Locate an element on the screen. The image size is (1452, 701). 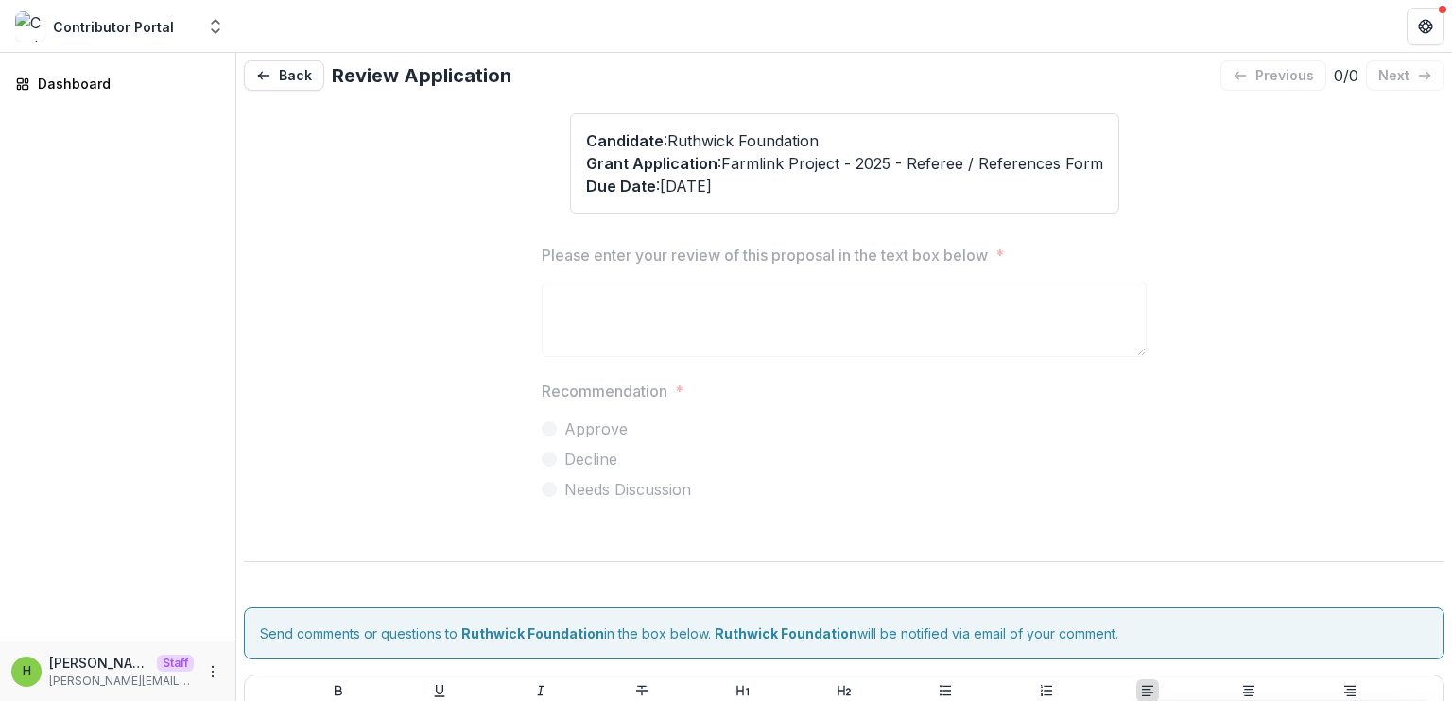
button: Open entity switcher is located at coordinates (216, 26).